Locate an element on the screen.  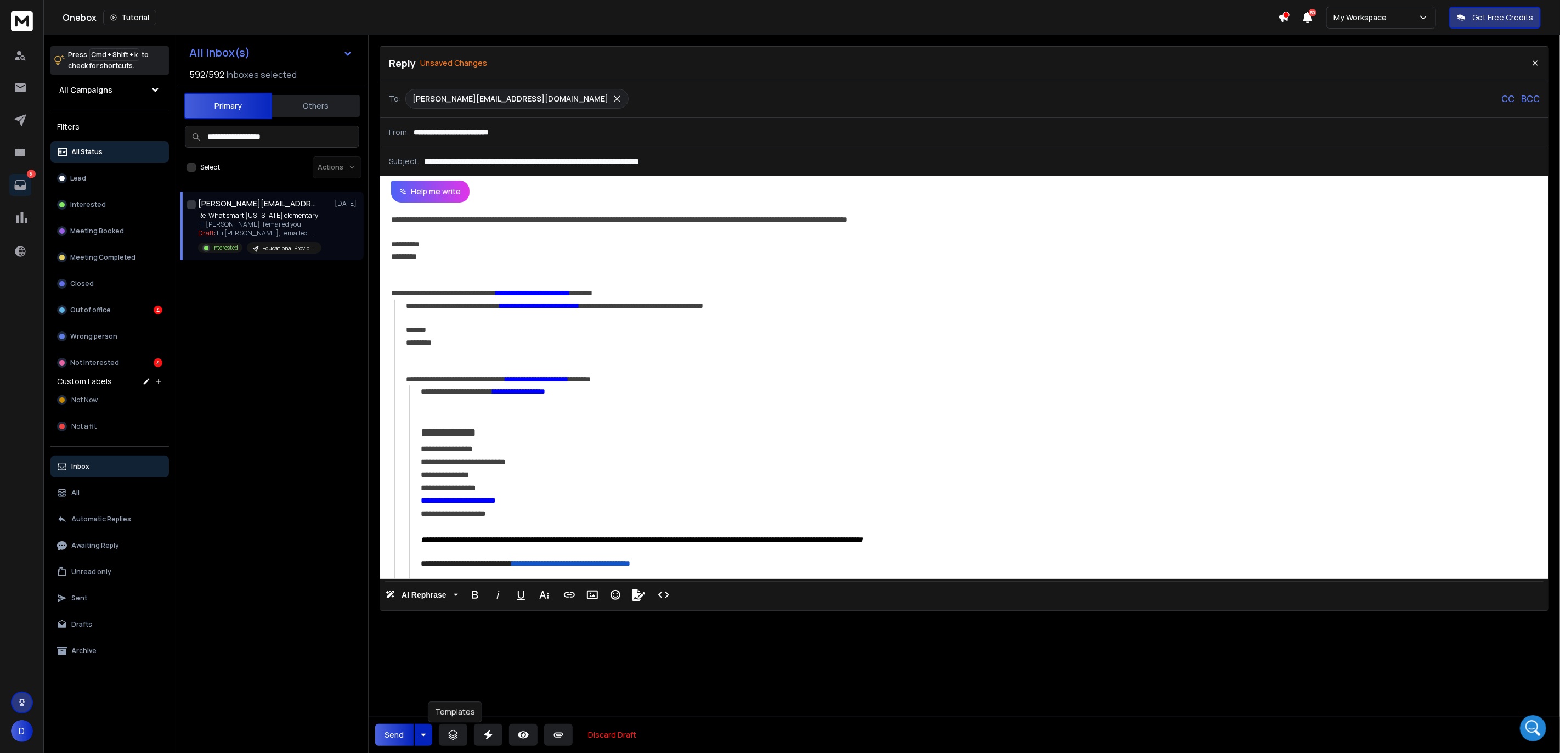
button: Get Free Credits is located at coordinates (1495, 18).